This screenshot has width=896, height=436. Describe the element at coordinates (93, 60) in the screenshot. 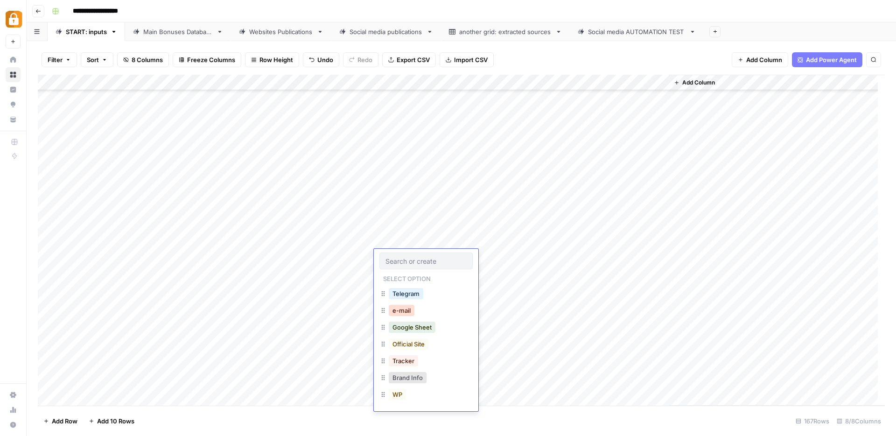

I see `span: Sort` at that location.